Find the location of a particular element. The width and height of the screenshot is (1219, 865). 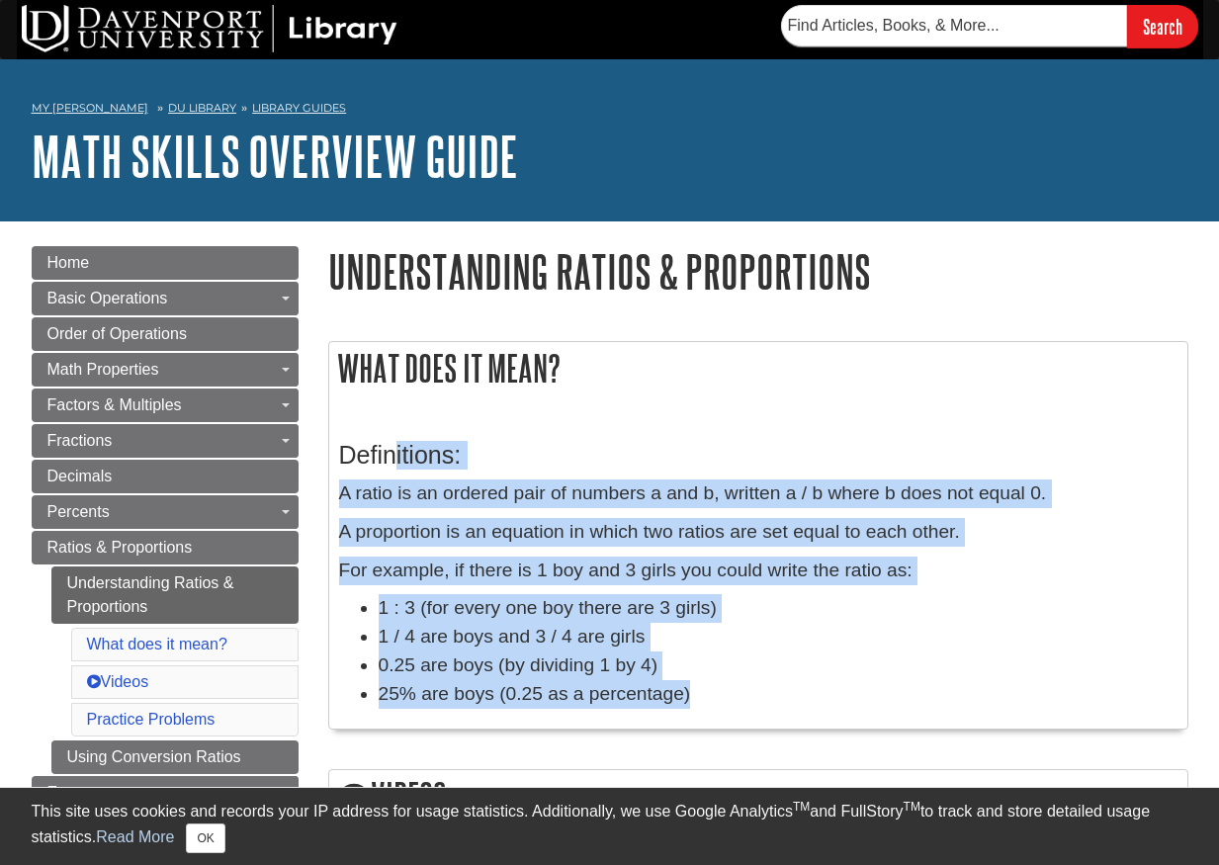

a: Fractions is located at coordinates (165, 441).